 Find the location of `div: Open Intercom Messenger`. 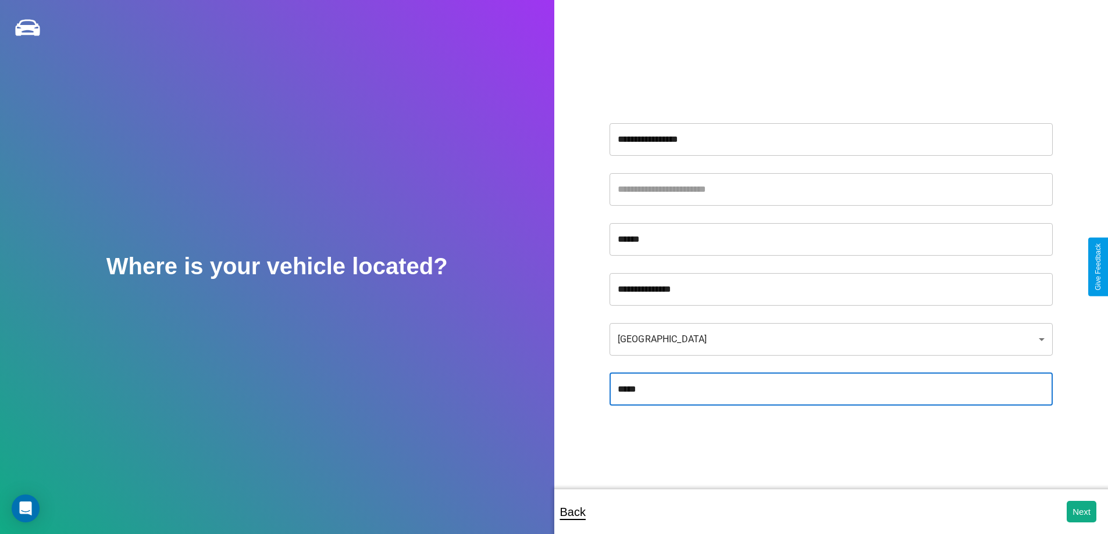

div: Open Intercom Messenger is located at coordinates (26, 509).